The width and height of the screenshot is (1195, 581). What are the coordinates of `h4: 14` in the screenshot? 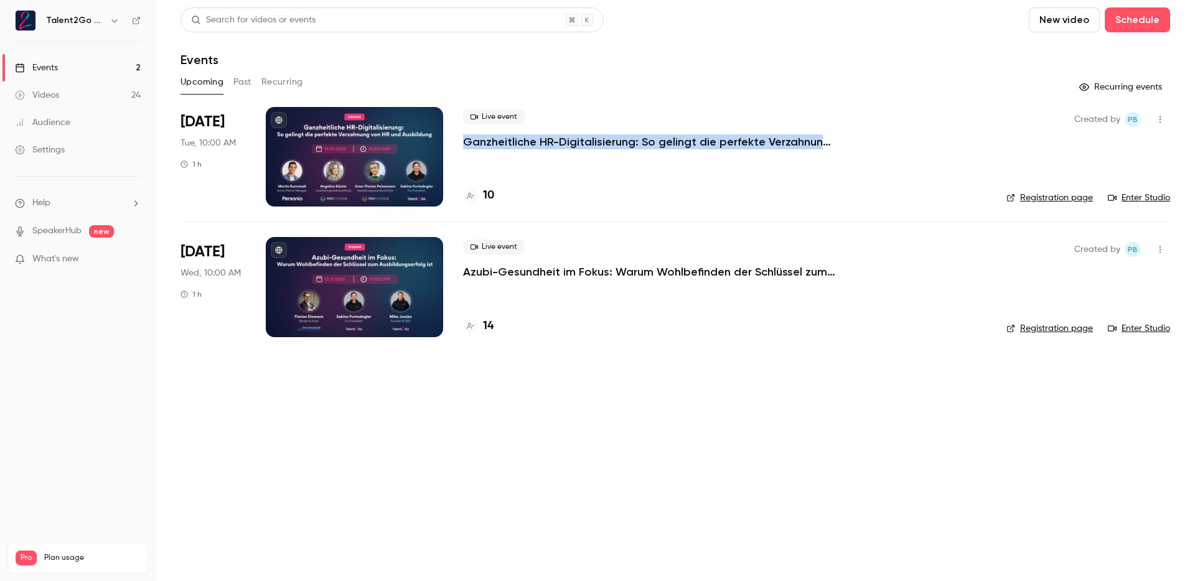 It's located at (488, 326).